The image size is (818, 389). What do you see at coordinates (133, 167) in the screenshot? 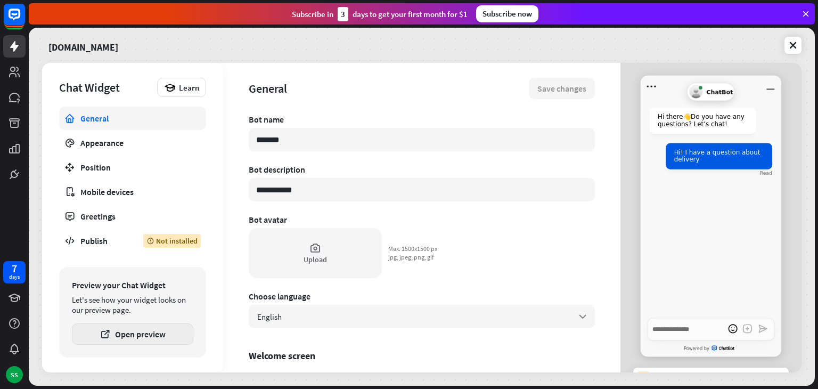
I see `a: Position` at bounding box center [133, 167].